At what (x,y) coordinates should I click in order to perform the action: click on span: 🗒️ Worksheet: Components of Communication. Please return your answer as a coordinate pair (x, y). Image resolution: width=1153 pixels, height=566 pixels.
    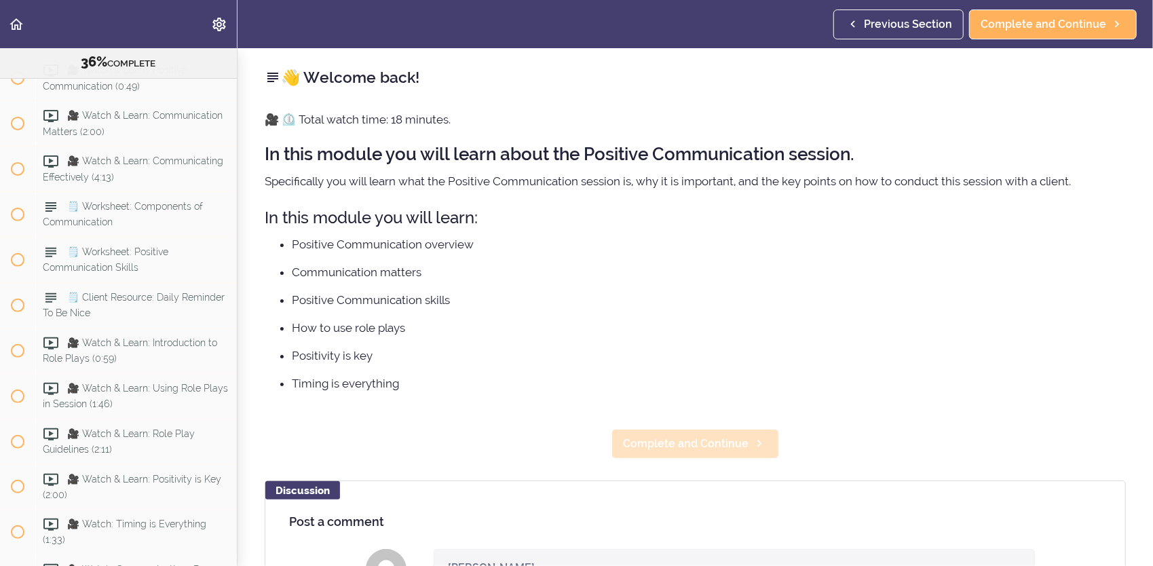
    Looking at the image, I should click on (123, 214).